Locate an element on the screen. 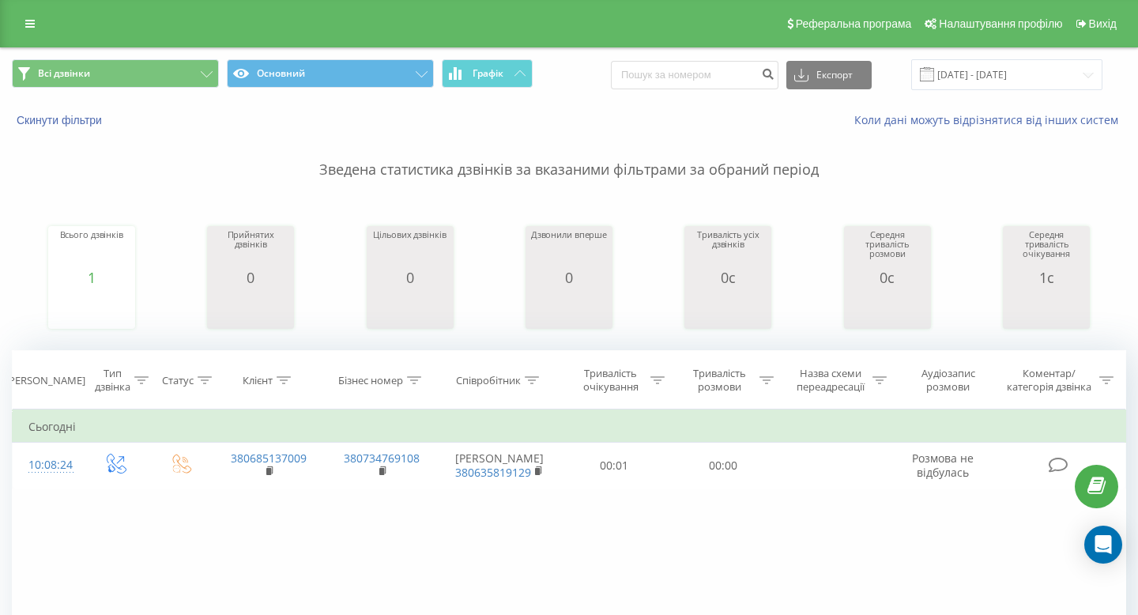 Image resolution: width=1138 pixels, height=615 pixels. div: Середня тривалість розмови is located at coordinates (888, 250).